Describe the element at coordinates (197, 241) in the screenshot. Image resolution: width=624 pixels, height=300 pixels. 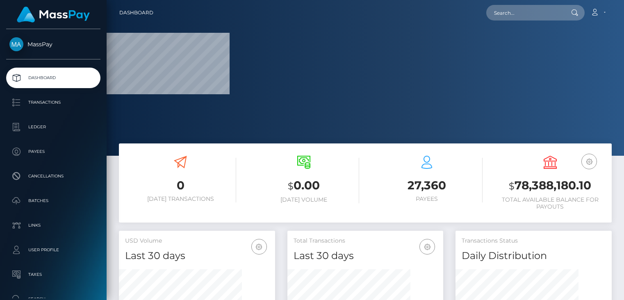
I see `h5: USD Volume` at that location.